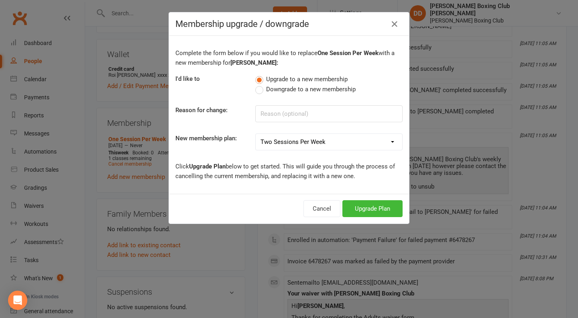 This screenshot has width=578, height=318. Describe the element at coordinates (202, 110) in the screenshot. I see `label: Reason for change:` at that location.